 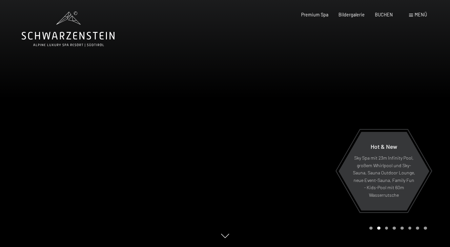 I want to click on div: Carousel Page 3, so click(x=387, y=228).